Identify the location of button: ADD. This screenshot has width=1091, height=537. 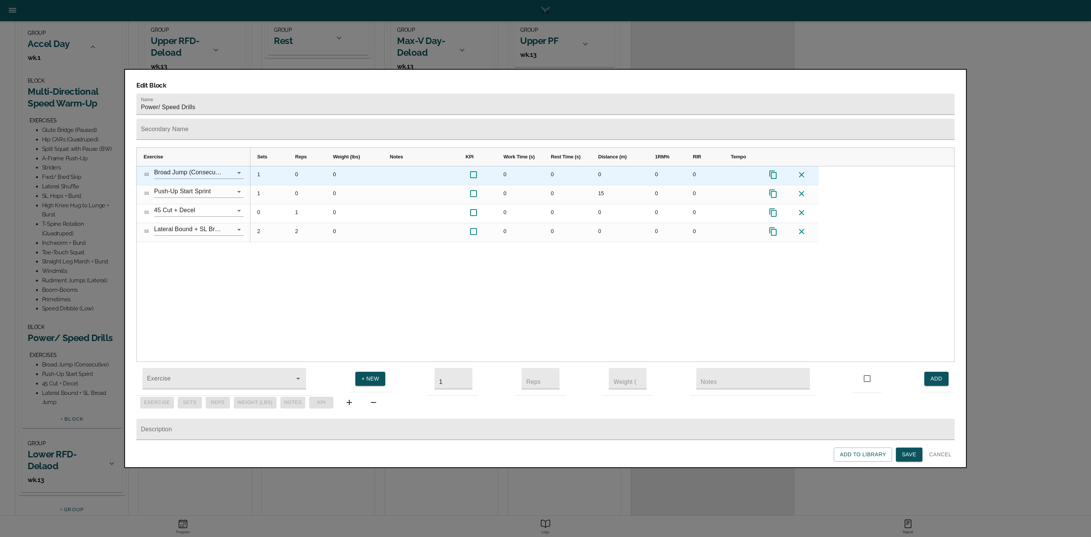
(936, 378).